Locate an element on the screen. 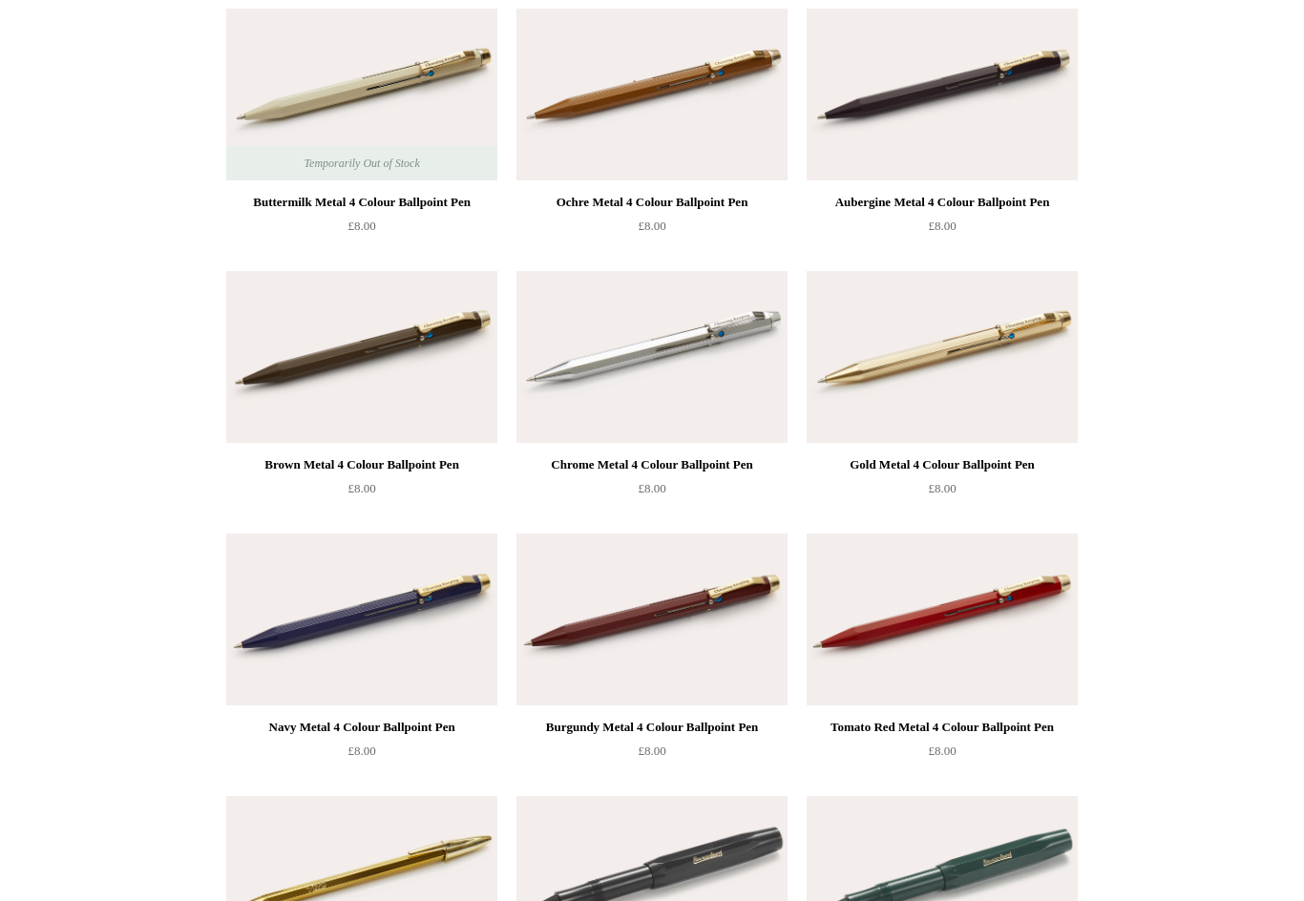 The width and height of the screenshot is (1304, 901). a: Tomato Red Metal 4 Colour Ballpoint Pen £8.00 is located at coordinates (942, 755).